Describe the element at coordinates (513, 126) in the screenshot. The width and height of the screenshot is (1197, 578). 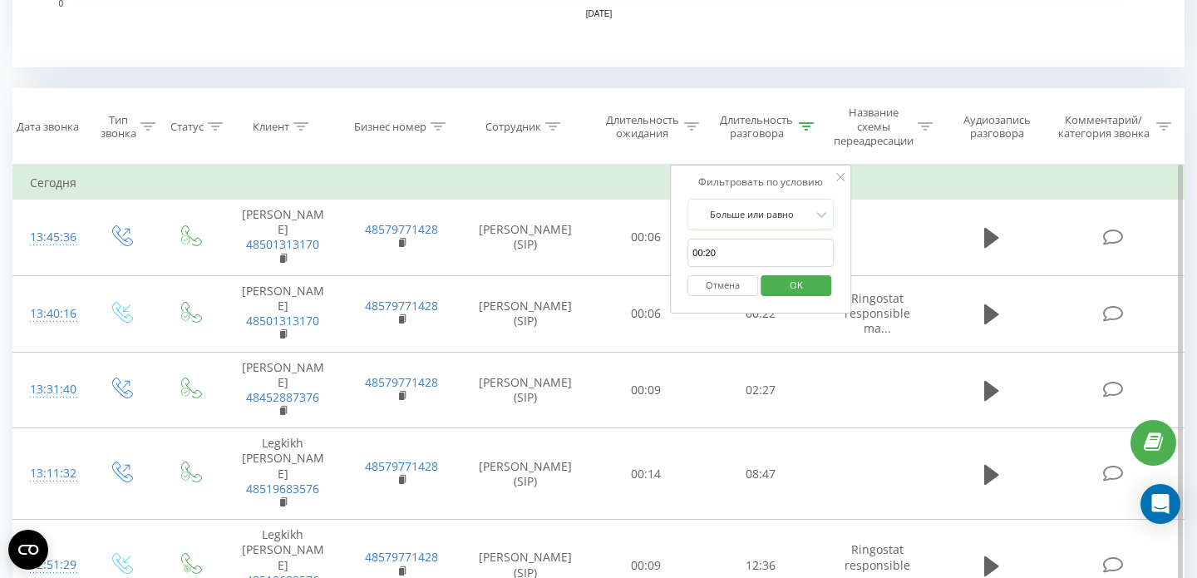
I see `div: Сотрудник` at that location.